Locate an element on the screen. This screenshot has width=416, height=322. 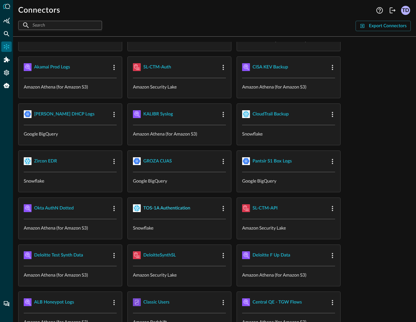
div: Federated Search is located at coordinates (6, 34).